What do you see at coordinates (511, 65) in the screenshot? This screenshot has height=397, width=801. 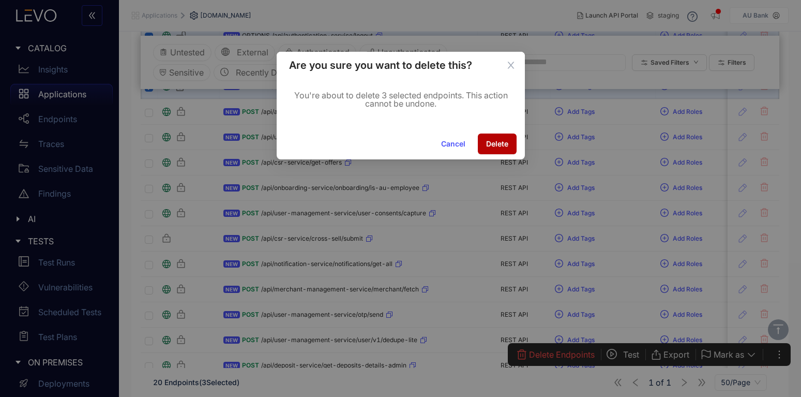 I see `span: close` at bounding box center [511, 65].